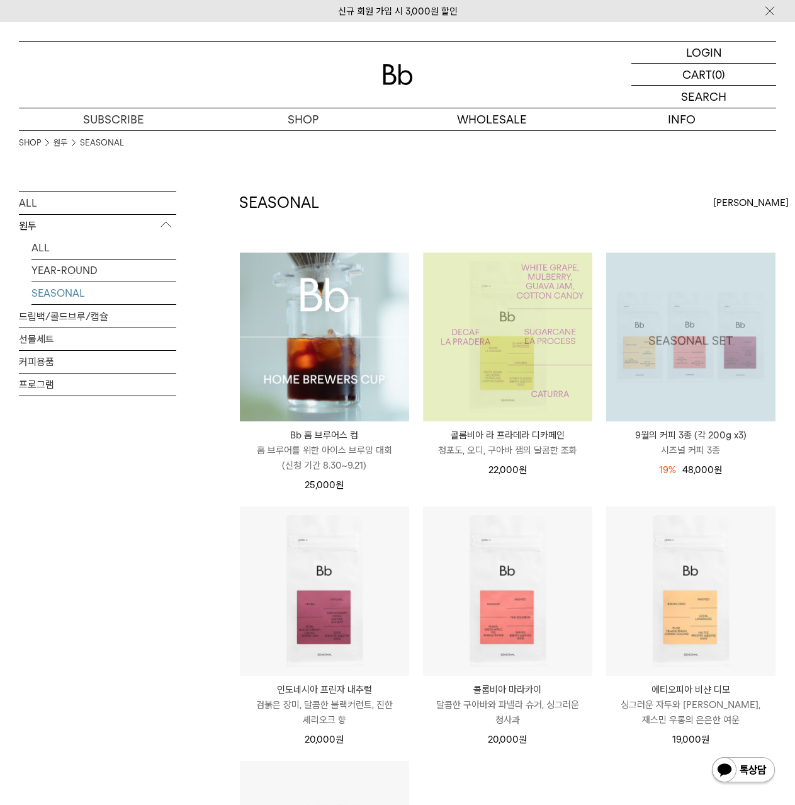 The image size is (795, 805). What do you see at coordinates (324, 591) in the screenshot?
I see `a: 인도네시아 프린자 내추럴` at bounding box center [324, 591].